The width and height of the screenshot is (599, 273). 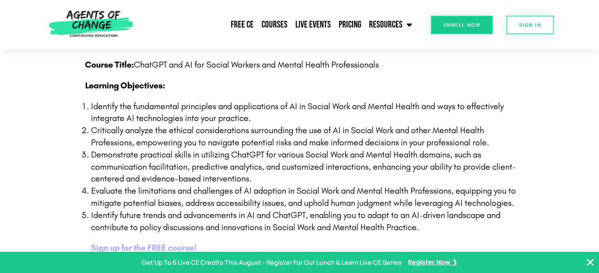 I want to click on b: Sign up for the FREE course!, so click(x=144, y=248).